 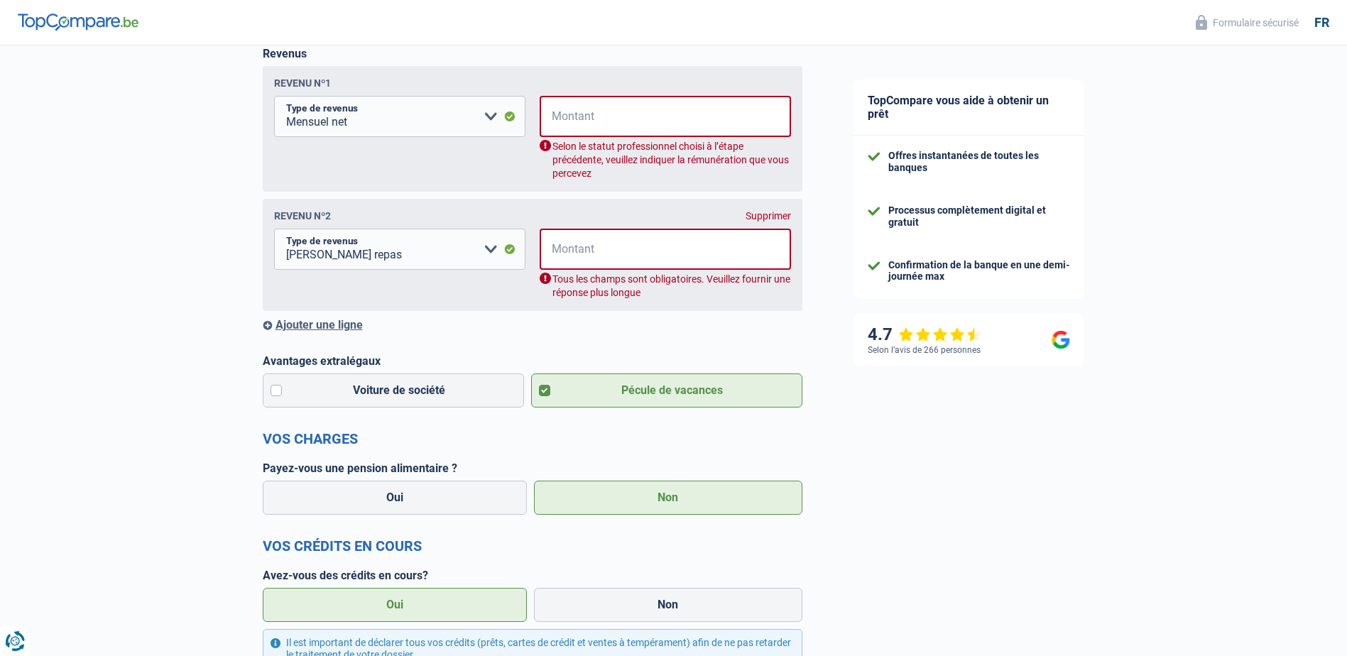 I want to click on label: Payez-vous une pension alimentaire ?, so click(x=532, y=468).